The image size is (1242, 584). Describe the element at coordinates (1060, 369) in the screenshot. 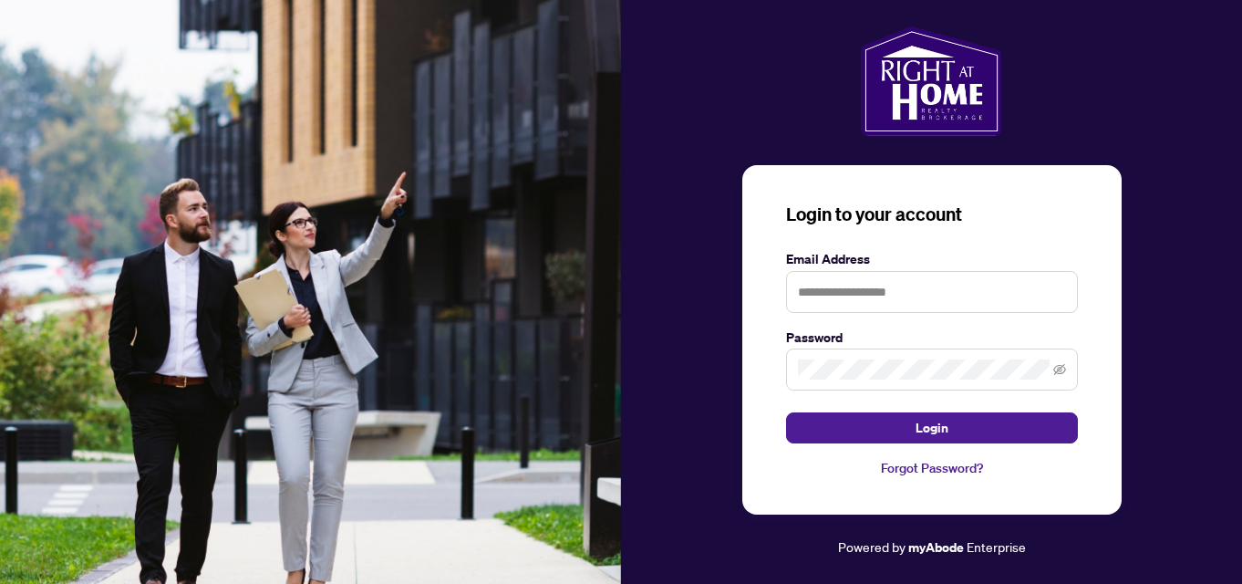

I see `span: eye-invisible` at that location.